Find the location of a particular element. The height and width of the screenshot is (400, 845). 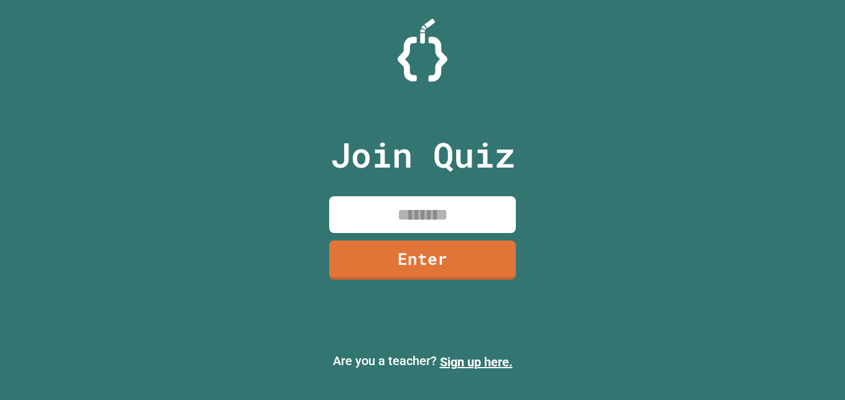

a: Sign up here. is located at coordinates (476, 362).